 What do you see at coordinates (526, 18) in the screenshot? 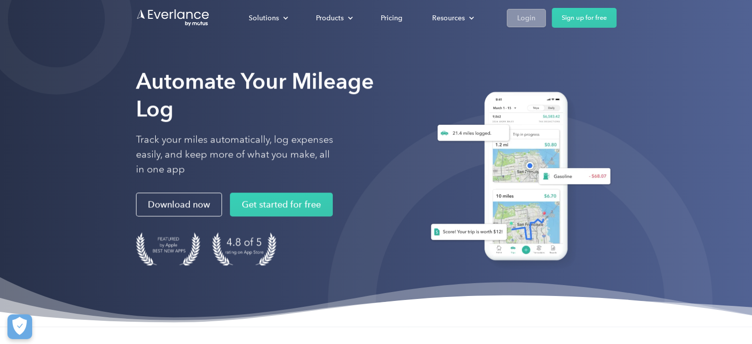
I see `a: Login` at bounding box center [526, 18].